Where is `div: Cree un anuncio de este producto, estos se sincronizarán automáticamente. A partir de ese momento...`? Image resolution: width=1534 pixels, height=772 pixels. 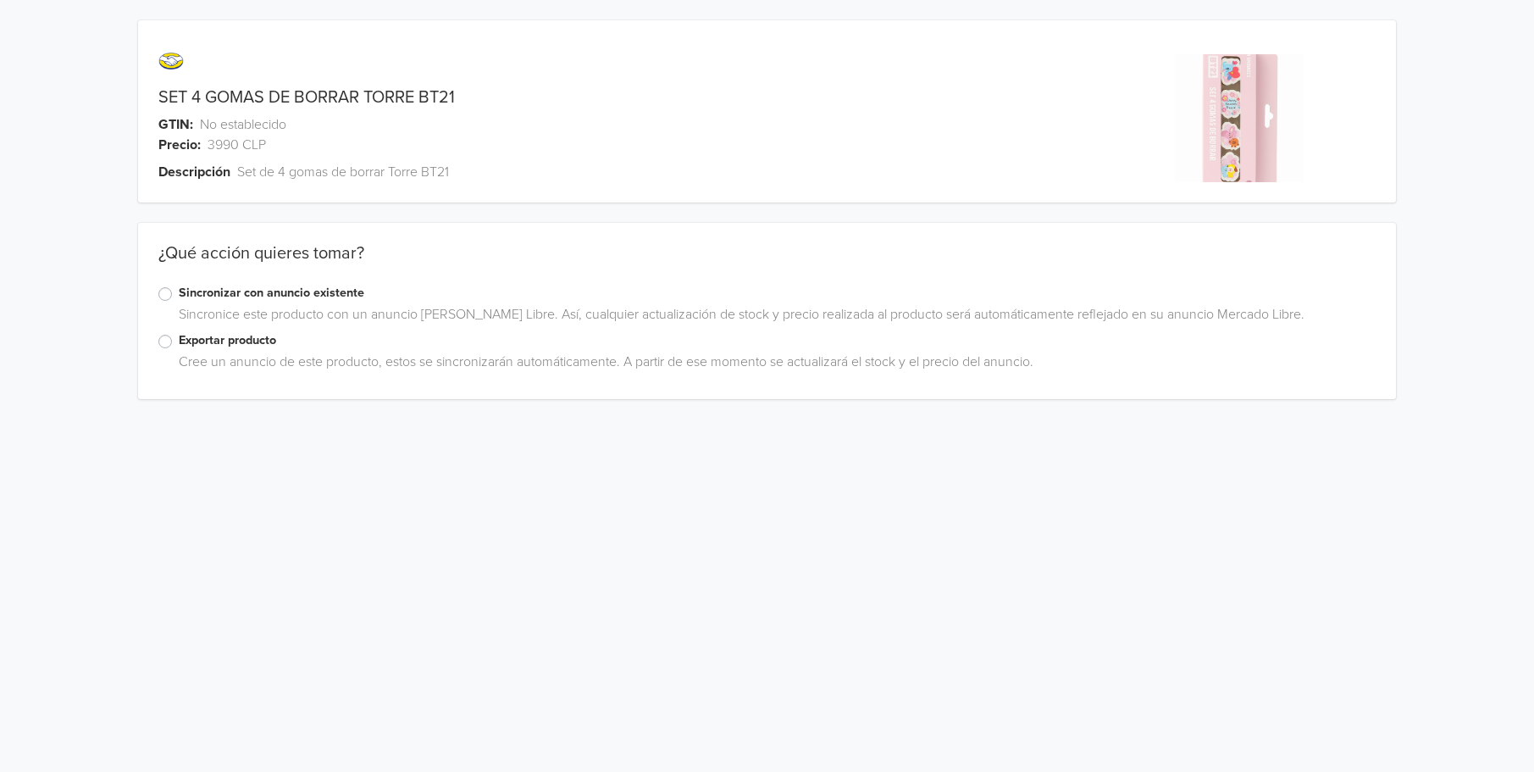
div: Cree un anuncio de este producto, estos se sincronizarán automáticamente. A partir de ese momento... is located at coordinates (774, 365).